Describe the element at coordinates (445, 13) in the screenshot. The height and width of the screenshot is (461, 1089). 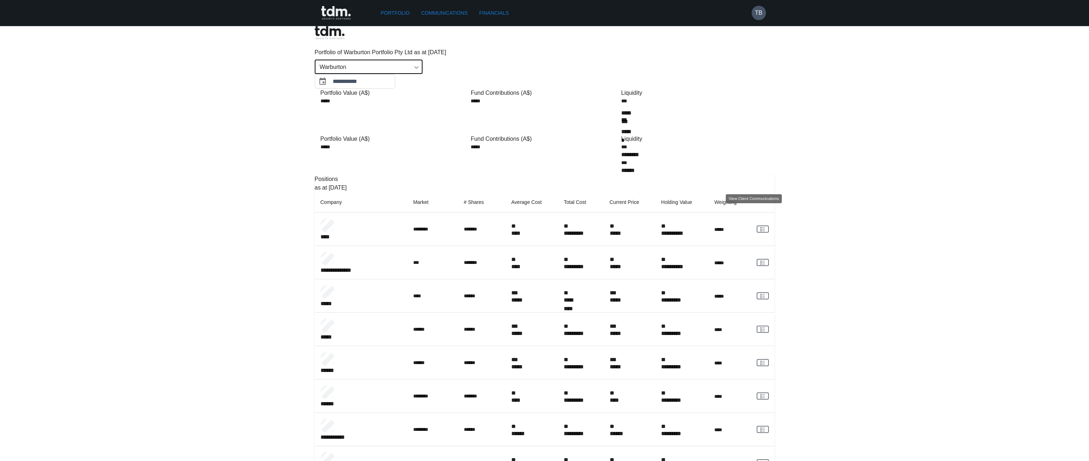
I see `a: Communications` at that location.